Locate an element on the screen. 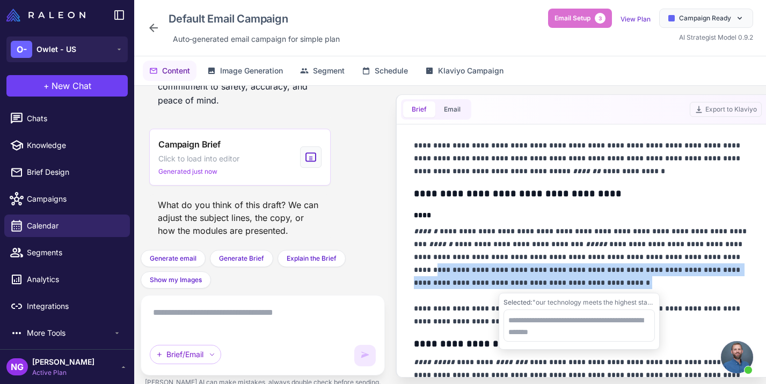 This screenshot has width=766, height=384. a: Raleon Logo is located at coordinates (48, 15).